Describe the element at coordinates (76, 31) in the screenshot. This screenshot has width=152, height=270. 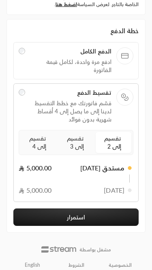
I see `div: خطة الدفع` at that location.